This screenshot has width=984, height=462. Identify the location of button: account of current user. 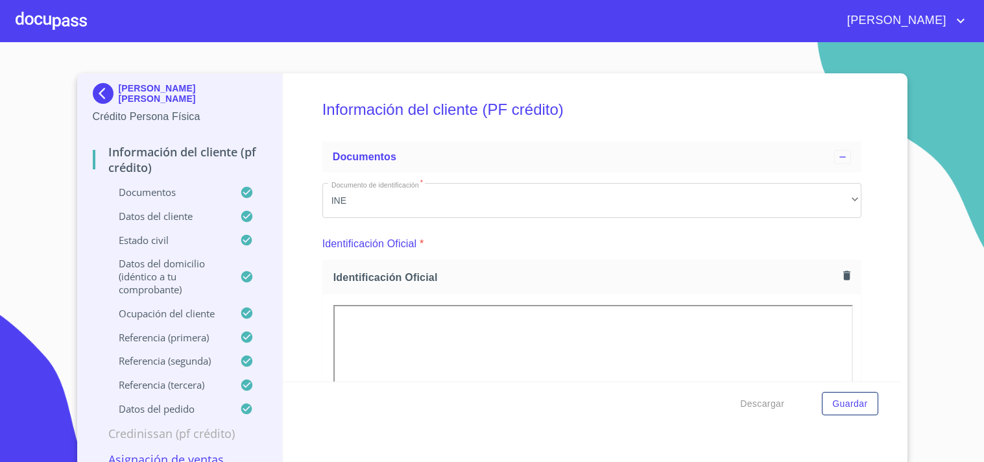
(903, 21).